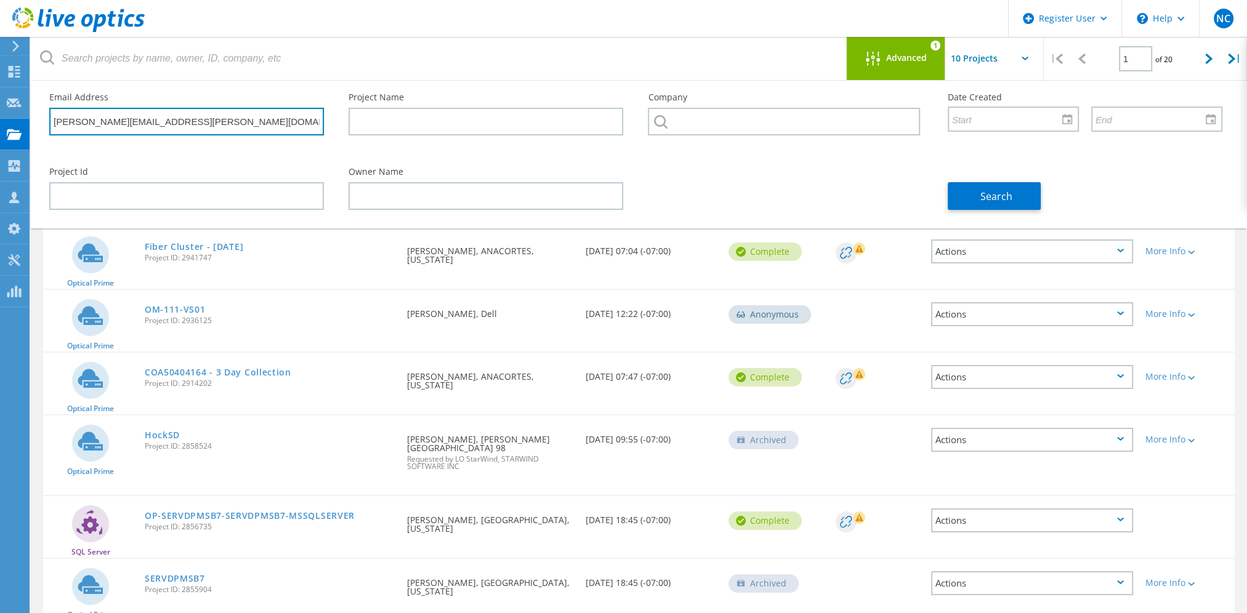 This screenshot has height=613, width=1247. Describe the element at coordinates (270, 258) in the screenshot. I see `span: Project ID: 2941747` at that location.